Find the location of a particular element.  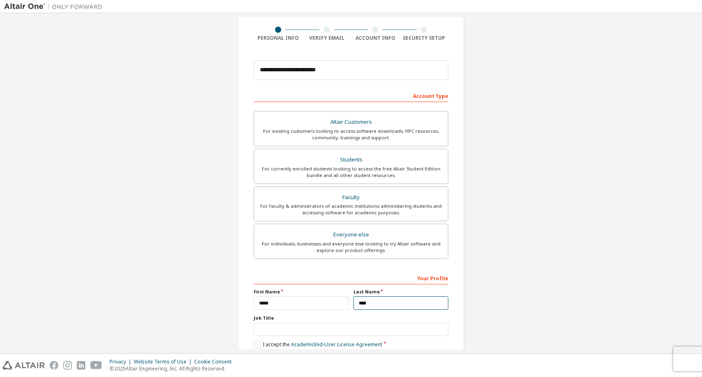

label: Job Title is located at coordinates (351, 318).